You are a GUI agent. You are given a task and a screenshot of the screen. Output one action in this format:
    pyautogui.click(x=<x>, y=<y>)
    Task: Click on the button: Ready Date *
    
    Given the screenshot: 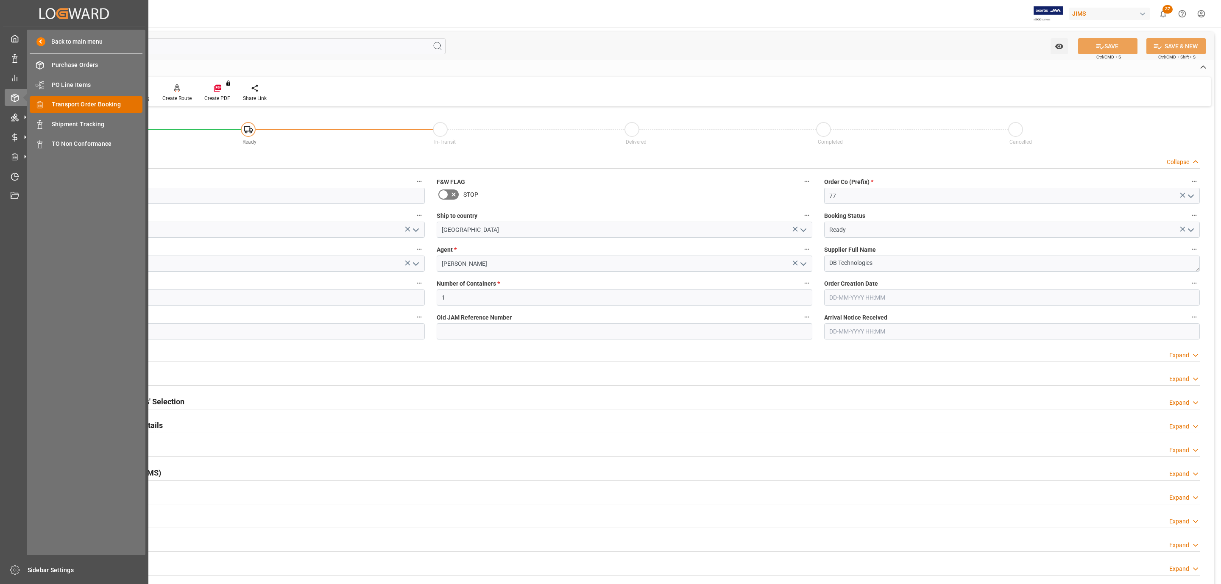 What is the action you would take?
    pyautogui.click(x=419, y=317)
    